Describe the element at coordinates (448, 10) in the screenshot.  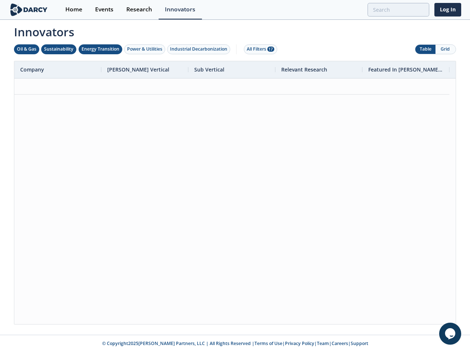
I see `a: Log In` at that location.